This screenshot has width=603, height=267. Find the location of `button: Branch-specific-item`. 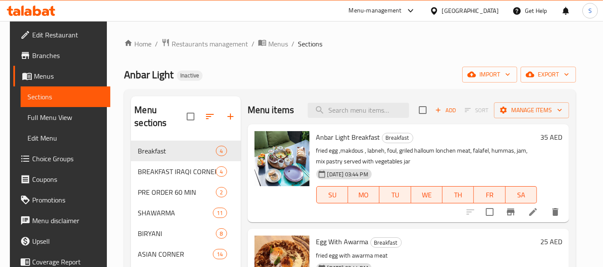

button: Branch-specific-item is located at coordinates (511, 212).